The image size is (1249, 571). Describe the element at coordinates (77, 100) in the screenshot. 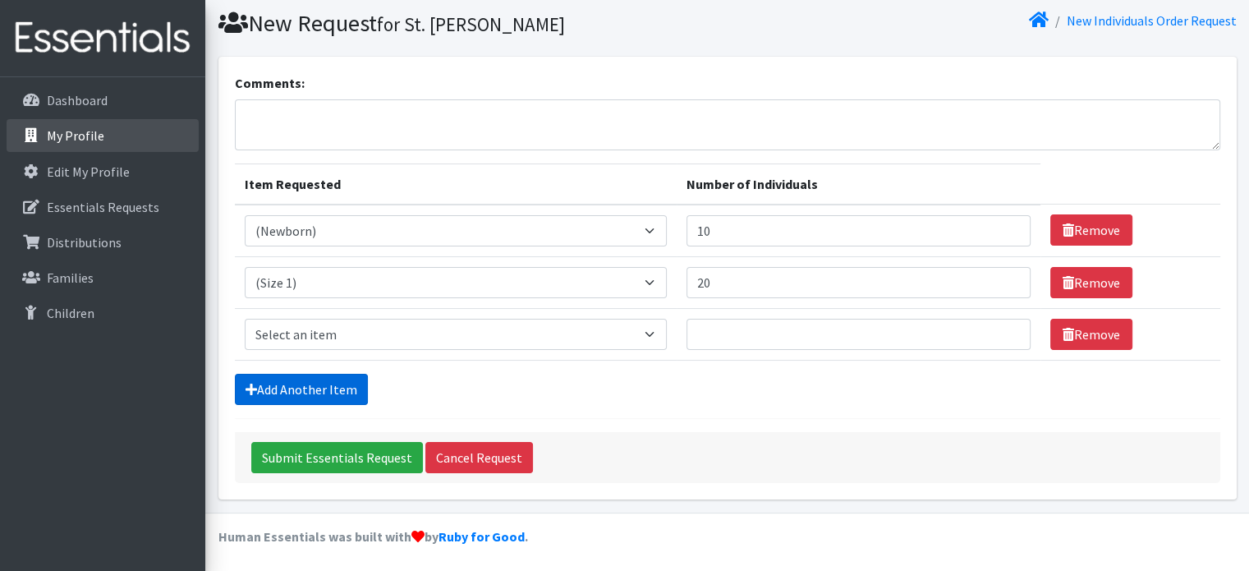

I see `p: Dashboard` at that location.